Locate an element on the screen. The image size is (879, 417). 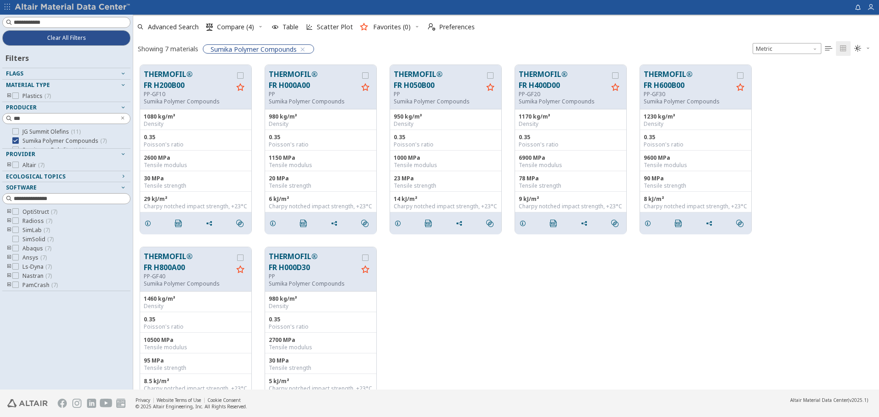
div: 8 kJ/m² is located at coordinates (695, 199).